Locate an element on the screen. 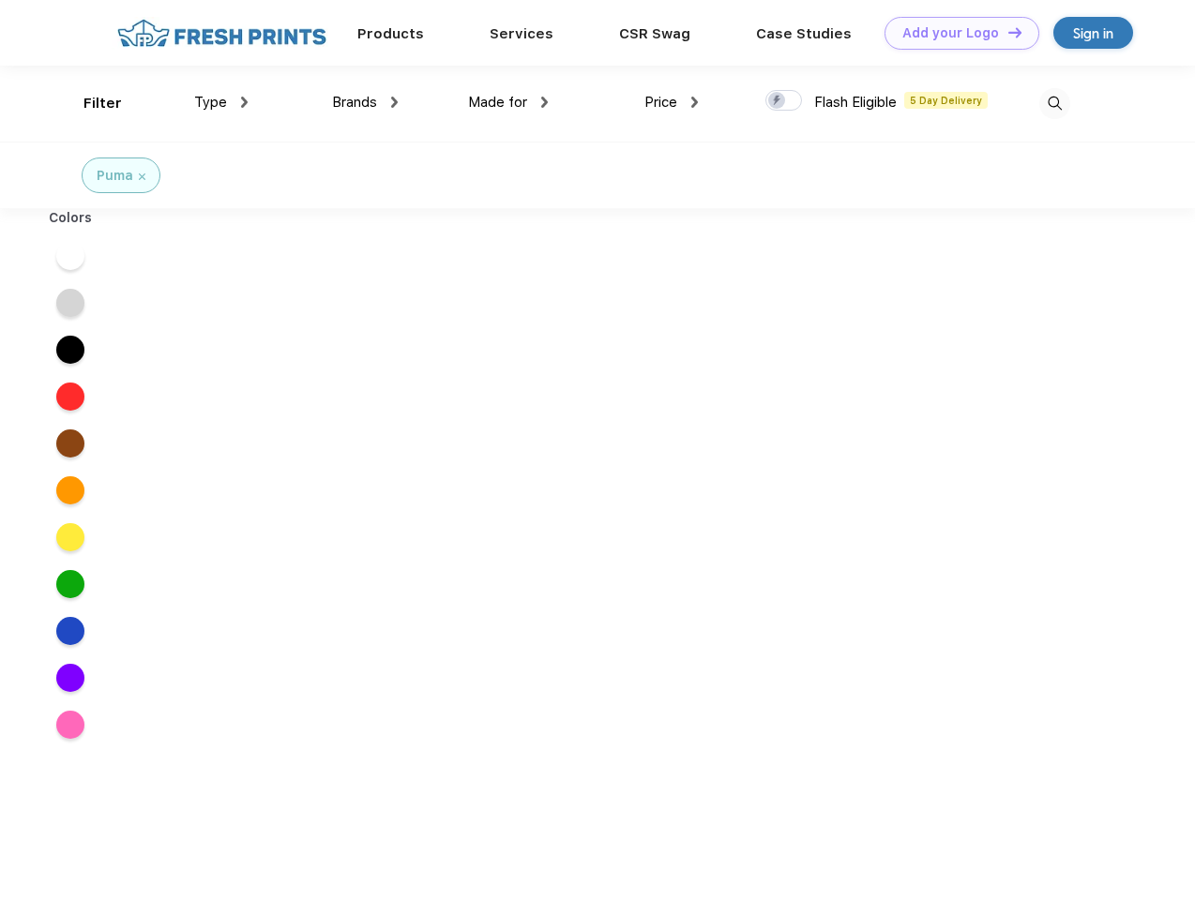 The height and width of the screenshot is (900, 1195). img: desktop_search.svg is located at coordinates (1054, 103).